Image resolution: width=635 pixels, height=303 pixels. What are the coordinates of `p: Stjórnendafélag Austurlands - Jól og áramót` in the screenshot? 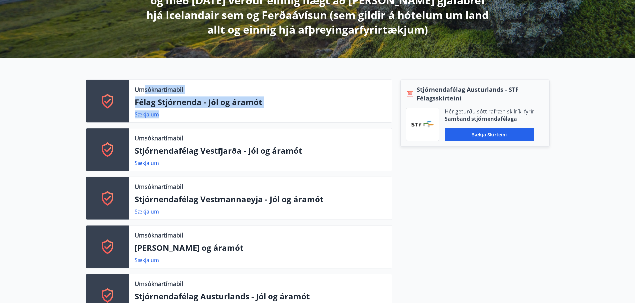 It's located at (261, 297).